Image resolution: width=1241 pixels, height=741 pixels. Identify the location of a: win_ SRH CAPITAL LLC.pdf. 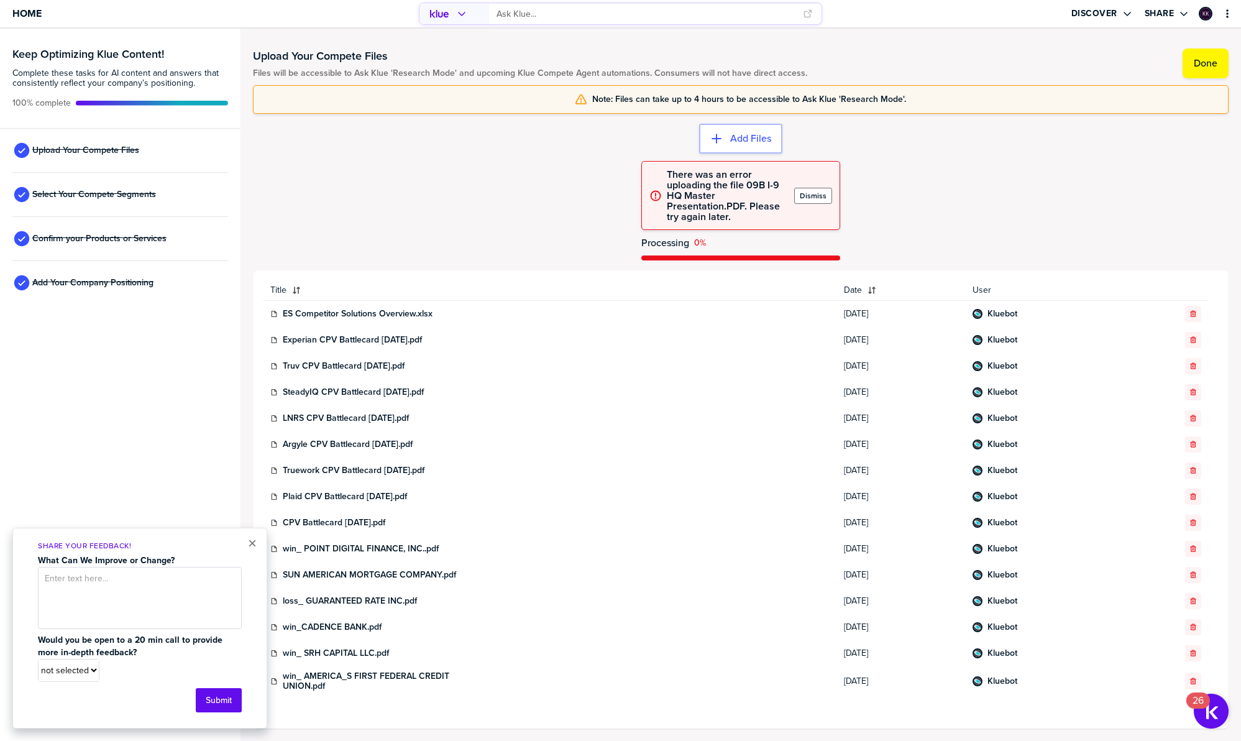
(336, 653).